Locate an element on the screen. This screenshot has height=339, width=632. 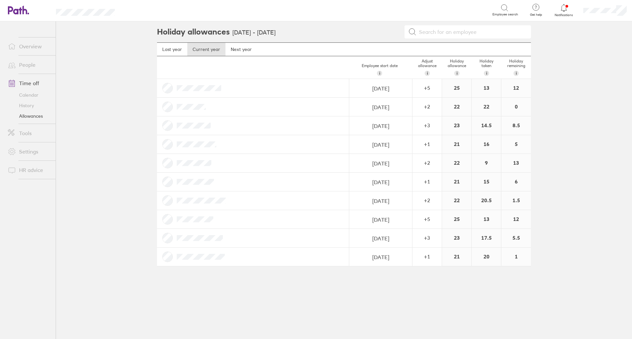
div: 5.5 is located at coordinates (516, 238).